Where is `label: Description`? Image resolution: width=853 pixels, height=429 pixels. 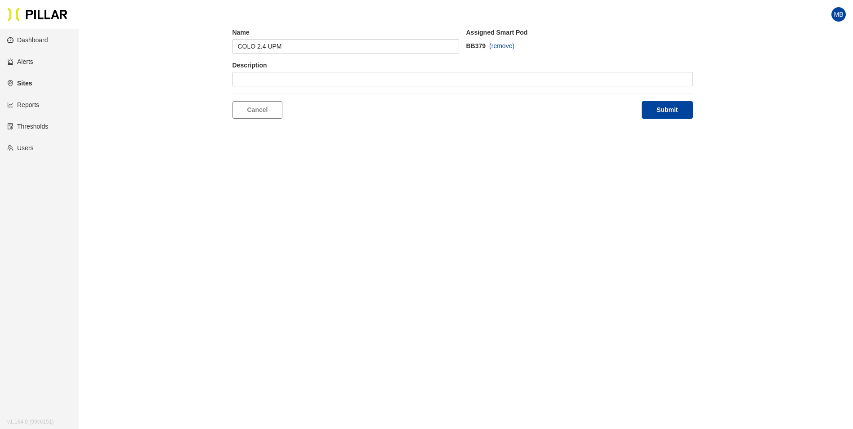
label: Description is located at coordinates (463, 65).